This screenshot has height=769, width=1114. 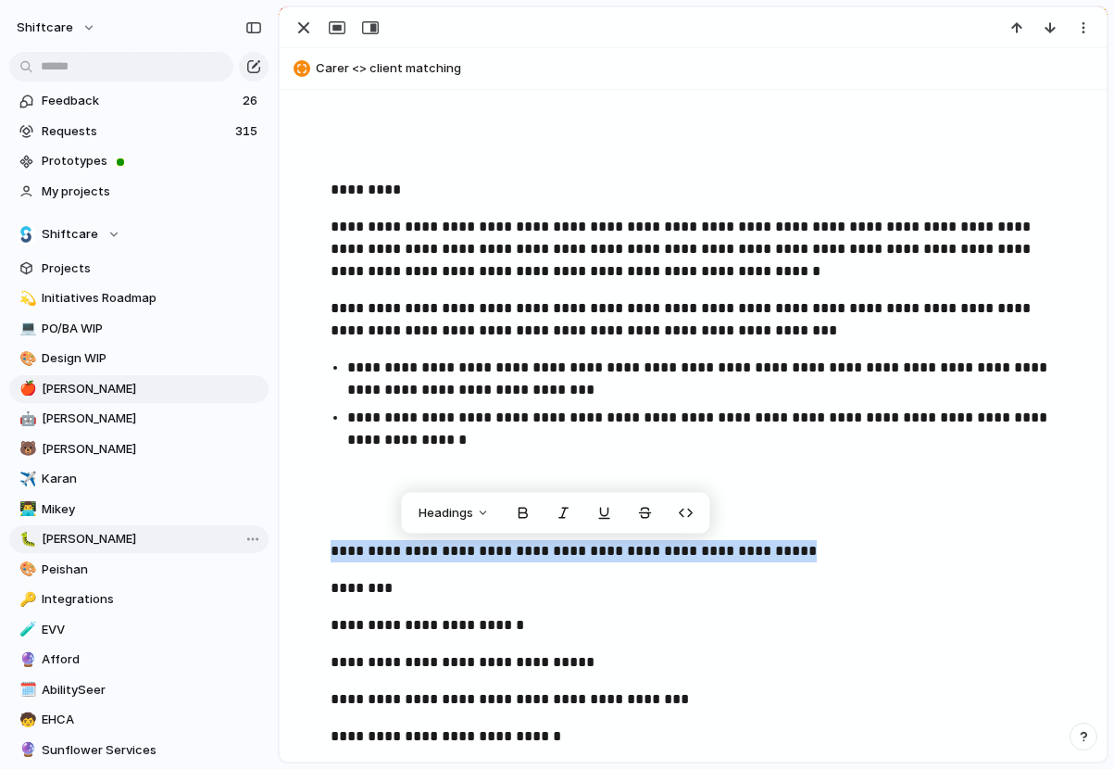 What do you see at coordinates (139, 298) in the screenshot?
I see `a: 💫Initiatives Roadmap` at bounding box center [139, 298].